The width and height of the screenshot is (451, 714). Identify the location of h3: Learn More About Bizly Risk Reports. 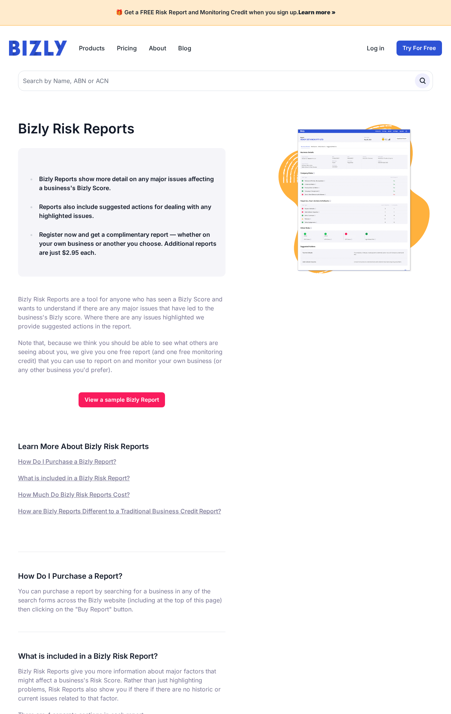
(122, 446).